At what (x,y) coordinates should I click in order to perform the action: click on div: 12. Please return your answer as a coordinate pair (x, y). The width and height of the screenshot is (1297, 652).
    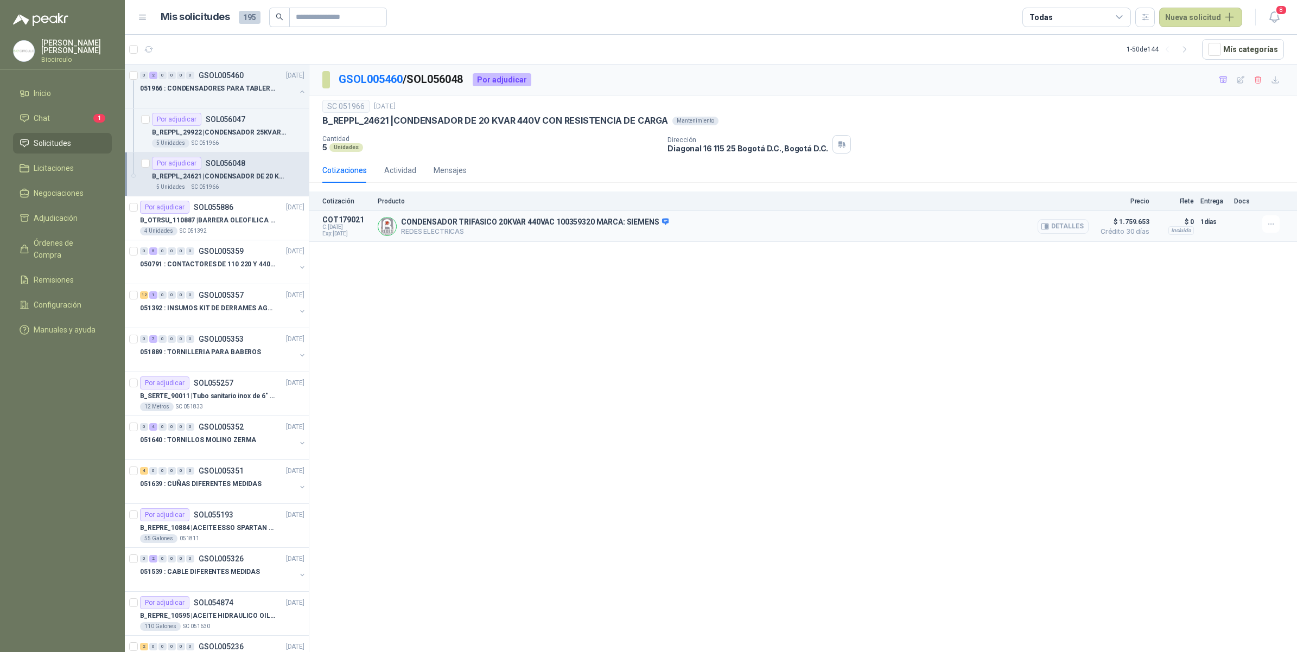
    Looking at the image, I should click on (144, 295).